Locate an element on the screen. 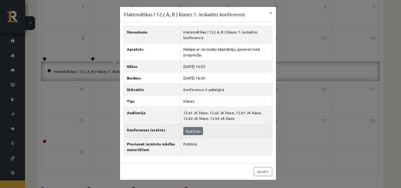  th: Beidzas is located at coordinates (152, 78).